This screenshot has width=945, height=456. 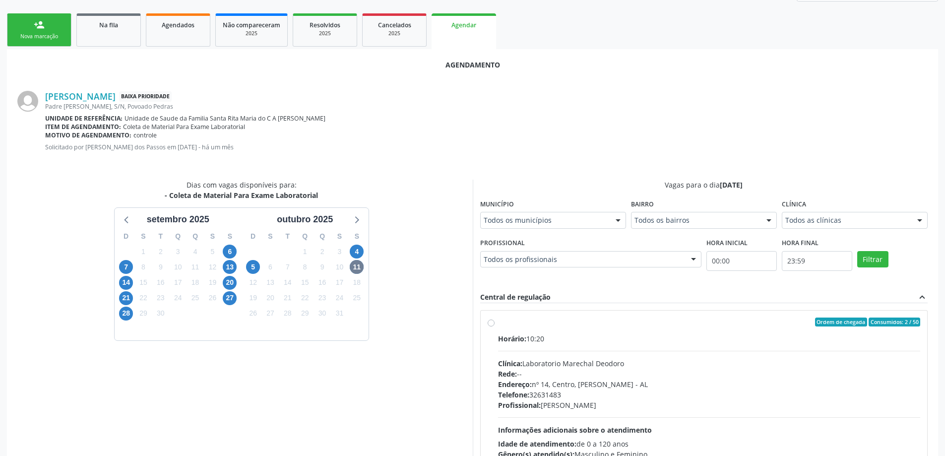 I want to click on span: sexta-feira, 12 de setembro de 2025, so click(x=212, y=267).